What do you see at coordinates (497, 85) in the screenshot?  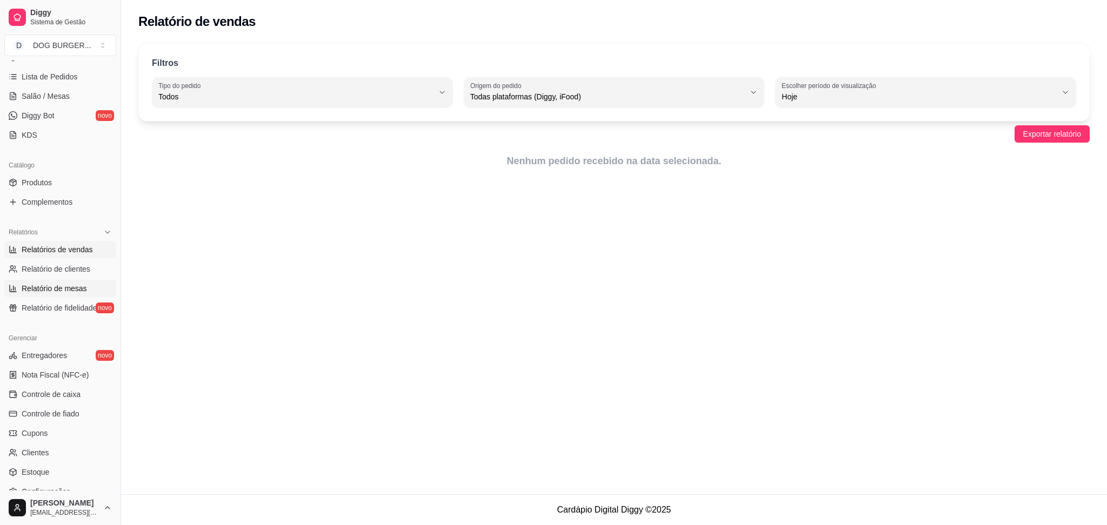 I see `label: Origem do pedido` at bounding box center [497, 85].